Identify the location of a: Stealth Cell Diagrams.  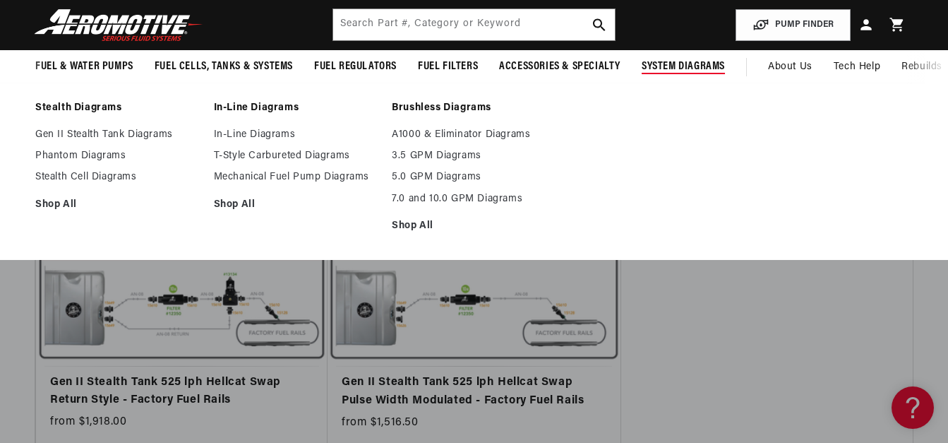
(117, 177).